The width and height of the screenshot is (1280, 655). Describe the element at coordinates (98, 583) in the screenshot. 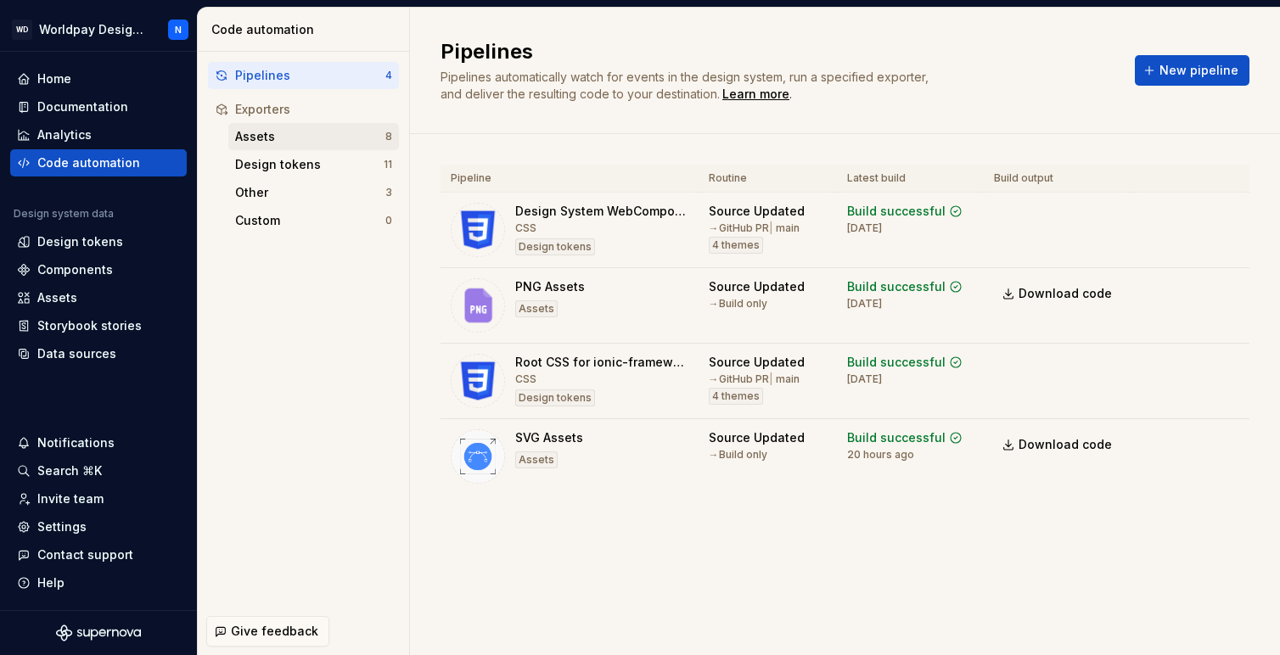

I see `button: Help` at that location.